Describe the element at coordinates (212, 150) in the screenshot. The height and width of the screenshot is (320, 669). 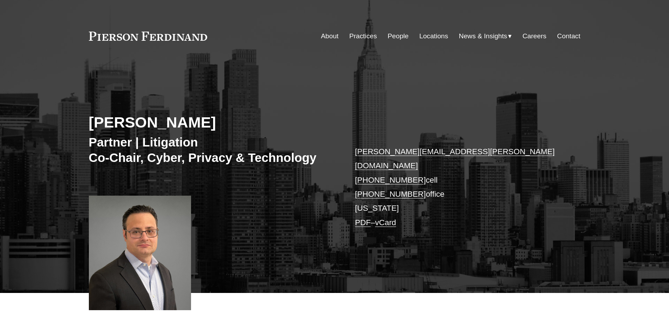
I see `h3: Partner | Litigation Co-Chair, Cyber, Privacy & Technology` at that location.